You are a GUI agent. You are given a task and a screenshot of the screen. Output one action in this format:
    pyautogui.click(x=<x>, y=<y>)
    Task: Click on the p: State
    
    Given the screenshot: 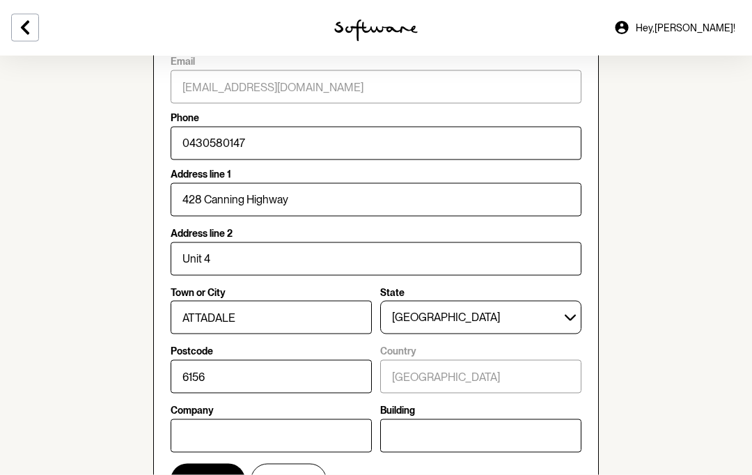 What is the action you would take?
    pyautogui.click(x=392, y=292)
    